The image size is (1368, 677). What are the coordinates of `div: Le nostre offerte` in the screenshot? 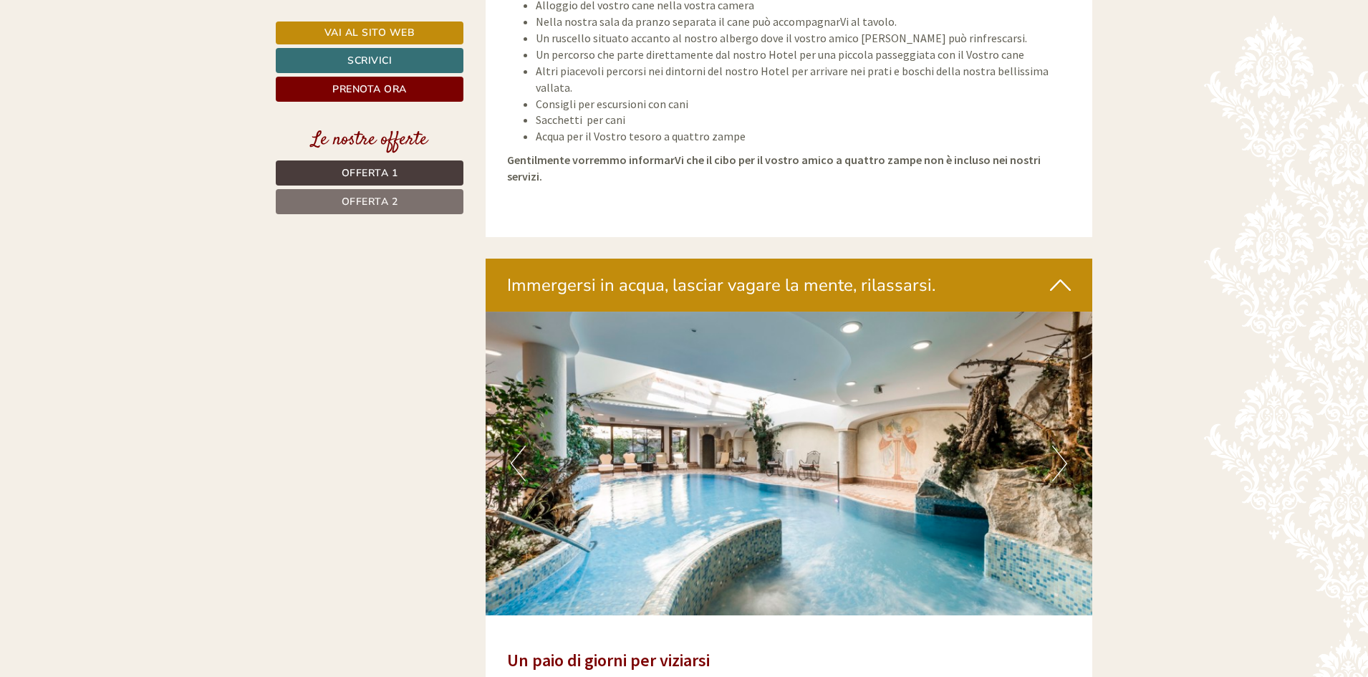 It's located at (369, 140).